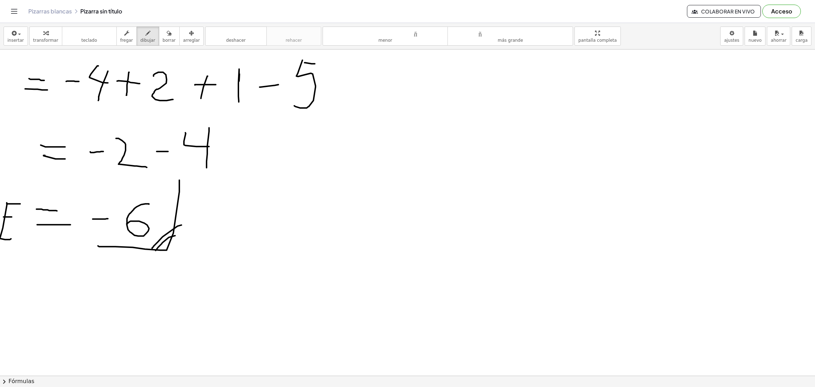 The image size is (815, 387). What do you see at coordinates (802, 36) in the screenshot?
I see `button: carga` at bounding box center [802, 36].